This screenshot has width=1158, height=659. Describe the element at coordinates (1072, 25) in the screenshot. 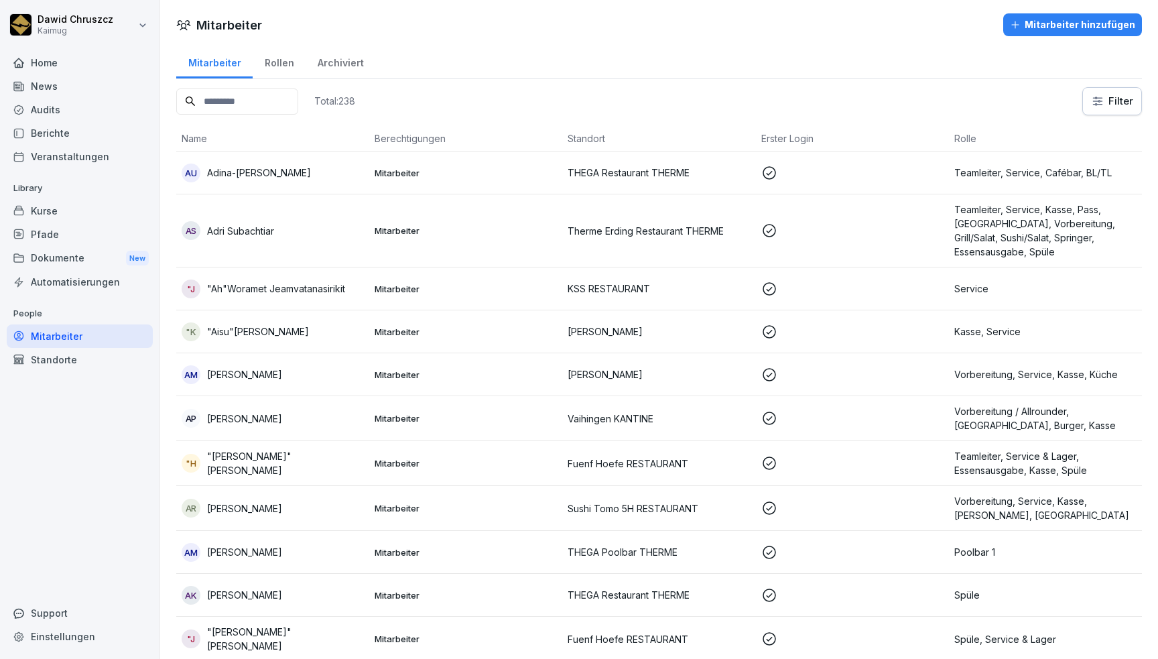

I see `div: Mitarbeiter hinzufügen` at that location.